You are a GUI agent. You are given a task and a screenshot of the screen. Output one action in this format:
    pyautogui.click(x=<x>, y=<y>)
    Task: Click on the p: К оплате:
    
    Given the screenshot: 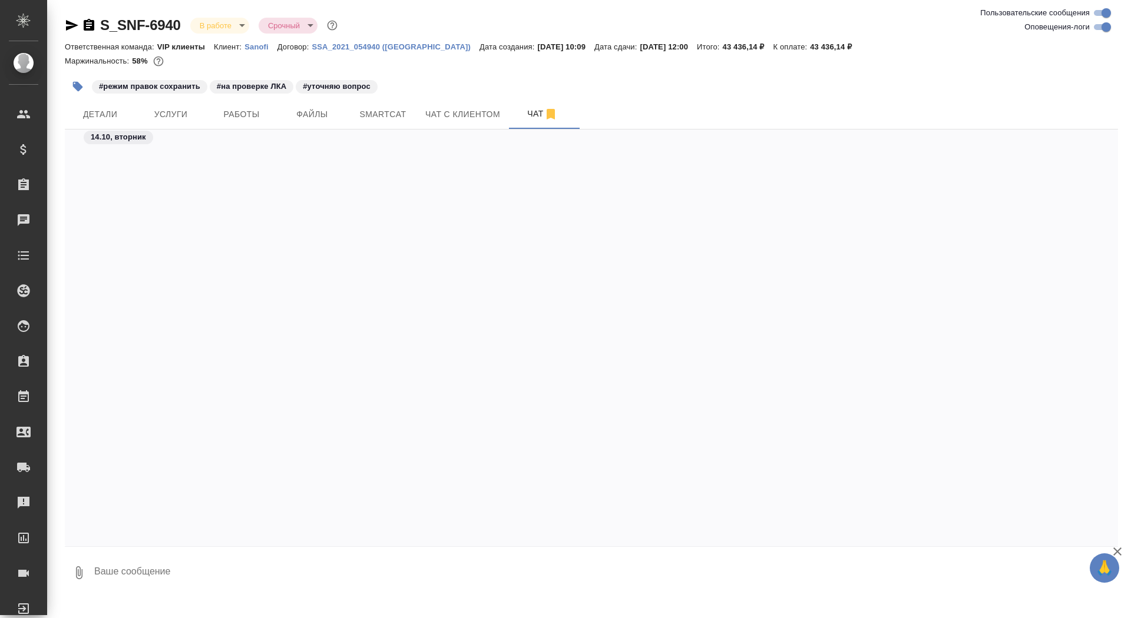 What is the action you would take?
    pyautogui.click(x=792, y=47)
    